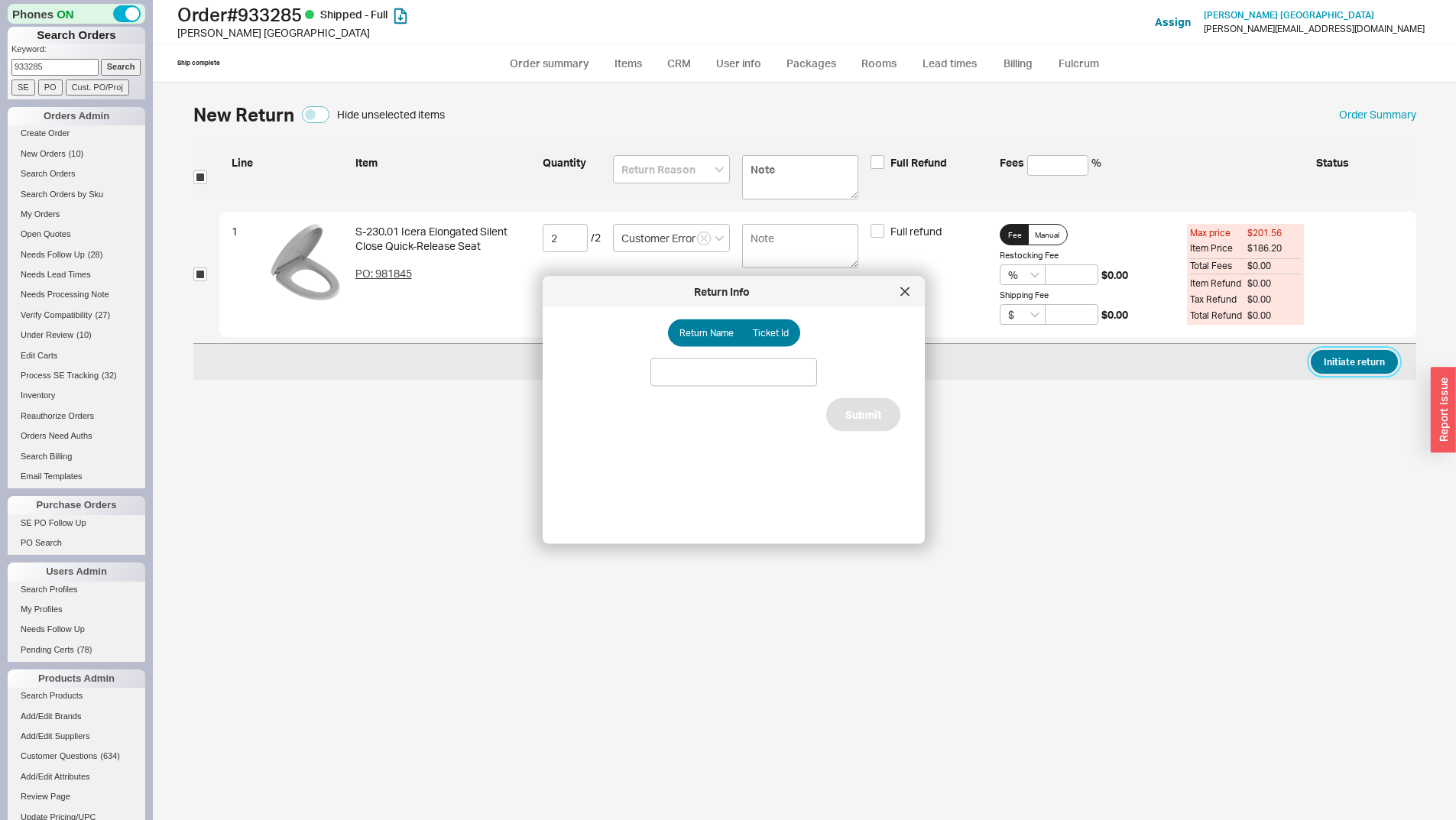 The height and width of the screenshot is (820, 1456). Describe the element at coordinates (76, 796) in the screenshot. I see `a: Review Page` at that location.